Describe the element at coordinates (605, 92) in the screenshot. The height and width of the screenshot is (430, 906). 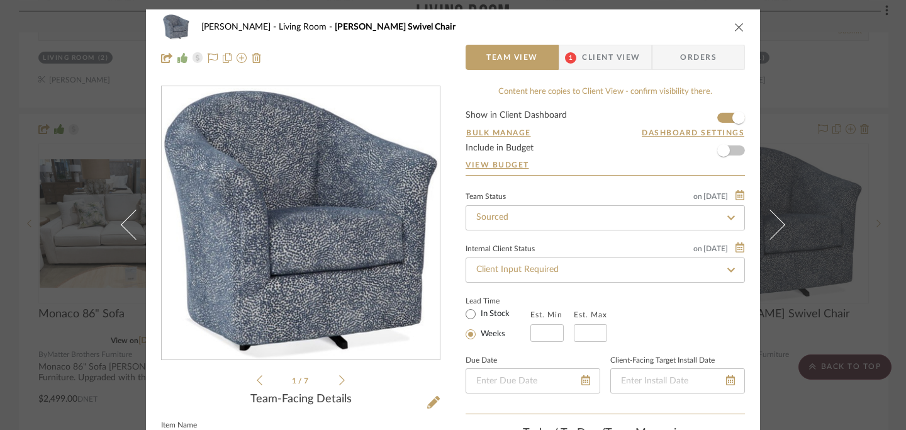
I see `div: Content here copies to Client View - confirm visibility there.` at that location.